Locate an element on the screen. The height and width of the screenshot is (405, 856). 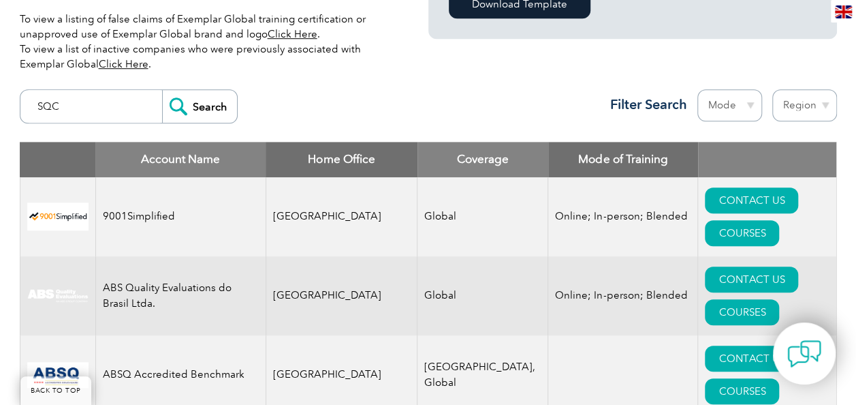
img: contact-chat.png is located at coordinates (804, 354).